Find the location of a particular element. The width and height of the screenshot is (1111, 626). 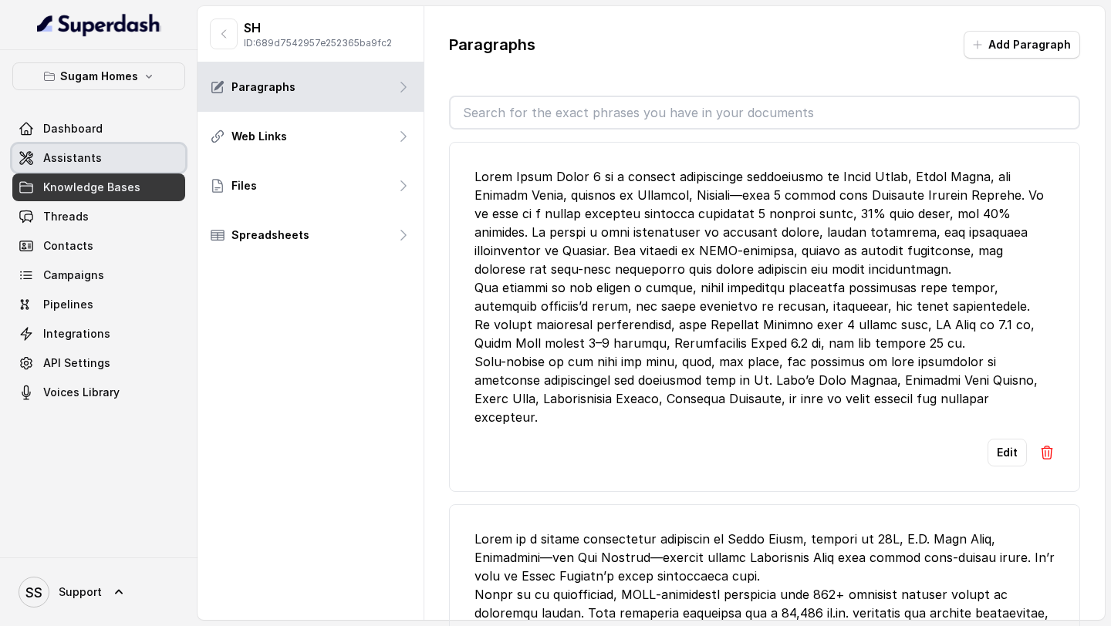

span: API Settings is located at coordinates (76, 363).